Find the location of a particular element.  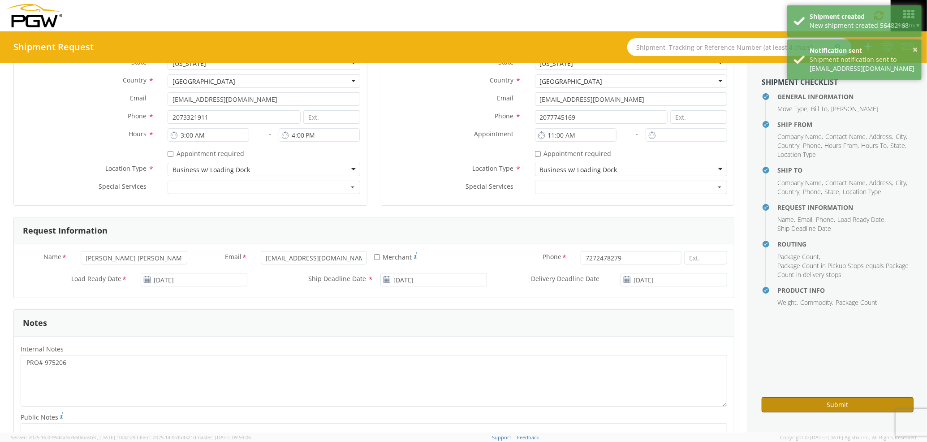

span: Internal Notes is located at coordinates (42, 348).